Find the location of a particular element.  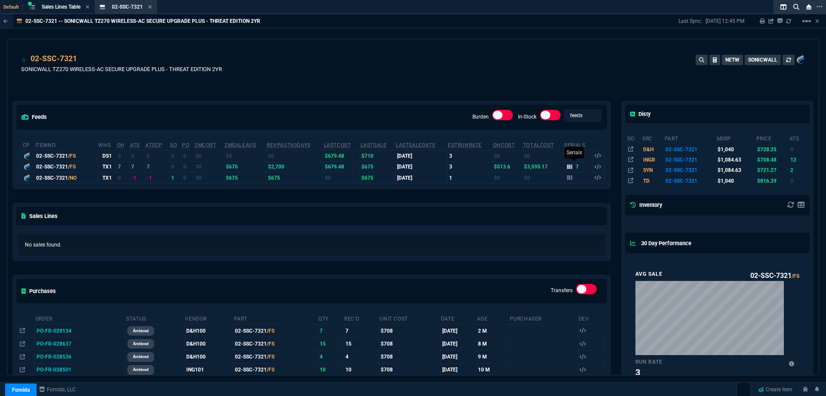

span: /NO is located at coordinates (72, 178).